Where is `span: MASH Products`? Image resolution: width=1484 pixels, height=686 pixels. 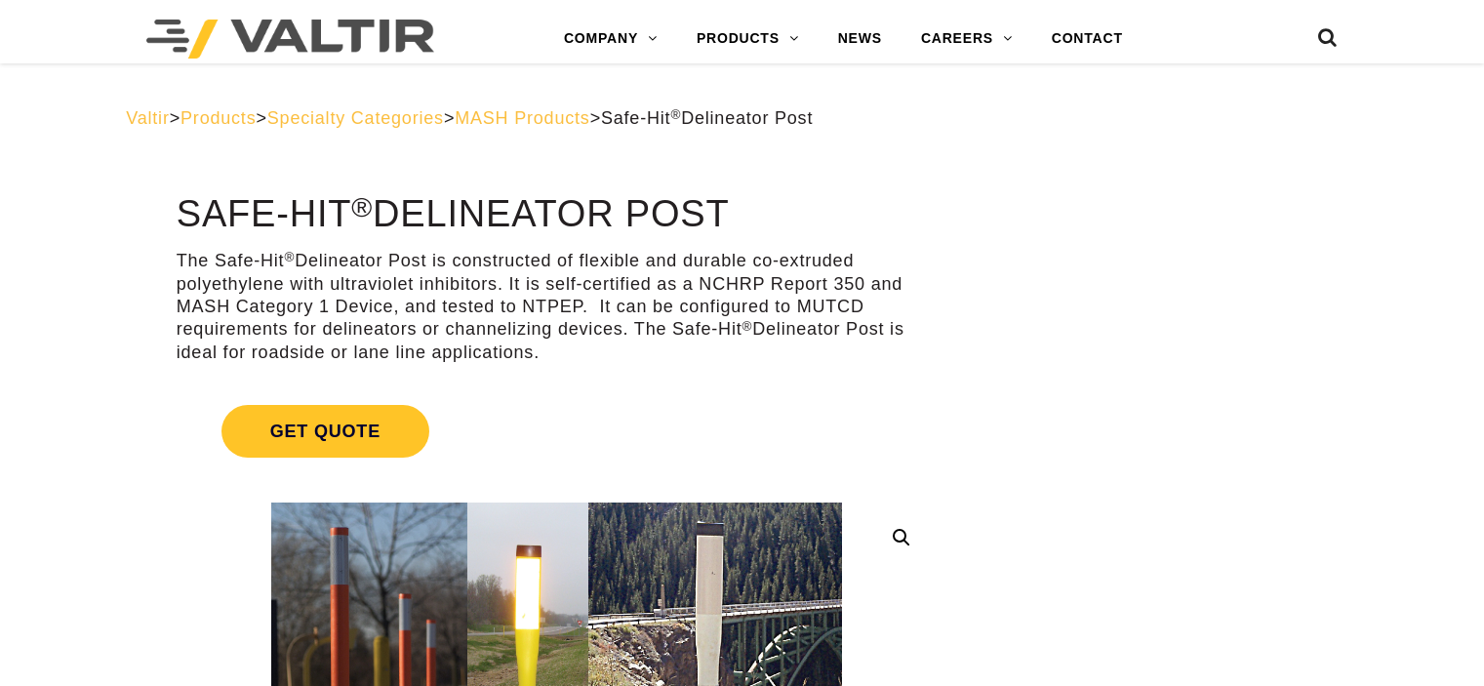
span: MASH Products is located at coordinates (522, 118).